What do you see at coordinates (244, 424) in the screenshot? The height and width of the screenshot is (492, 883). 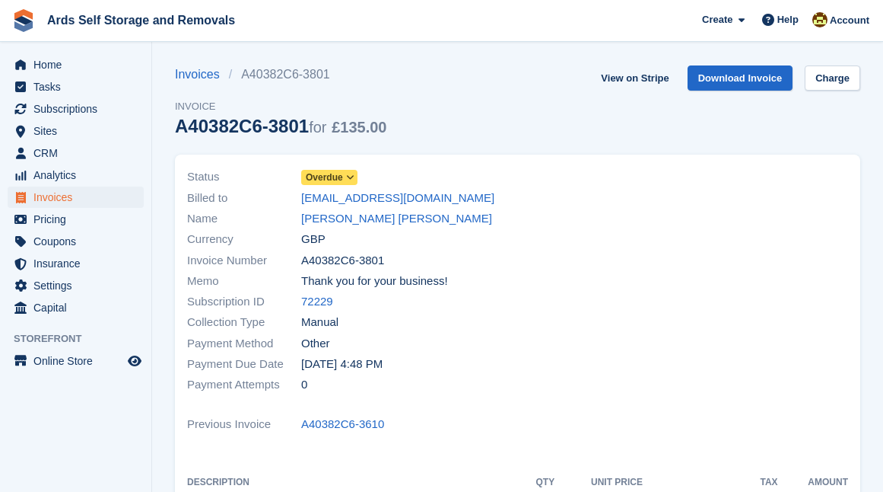 I see `span: Previous Invoice` at bounding box center [244, 424].